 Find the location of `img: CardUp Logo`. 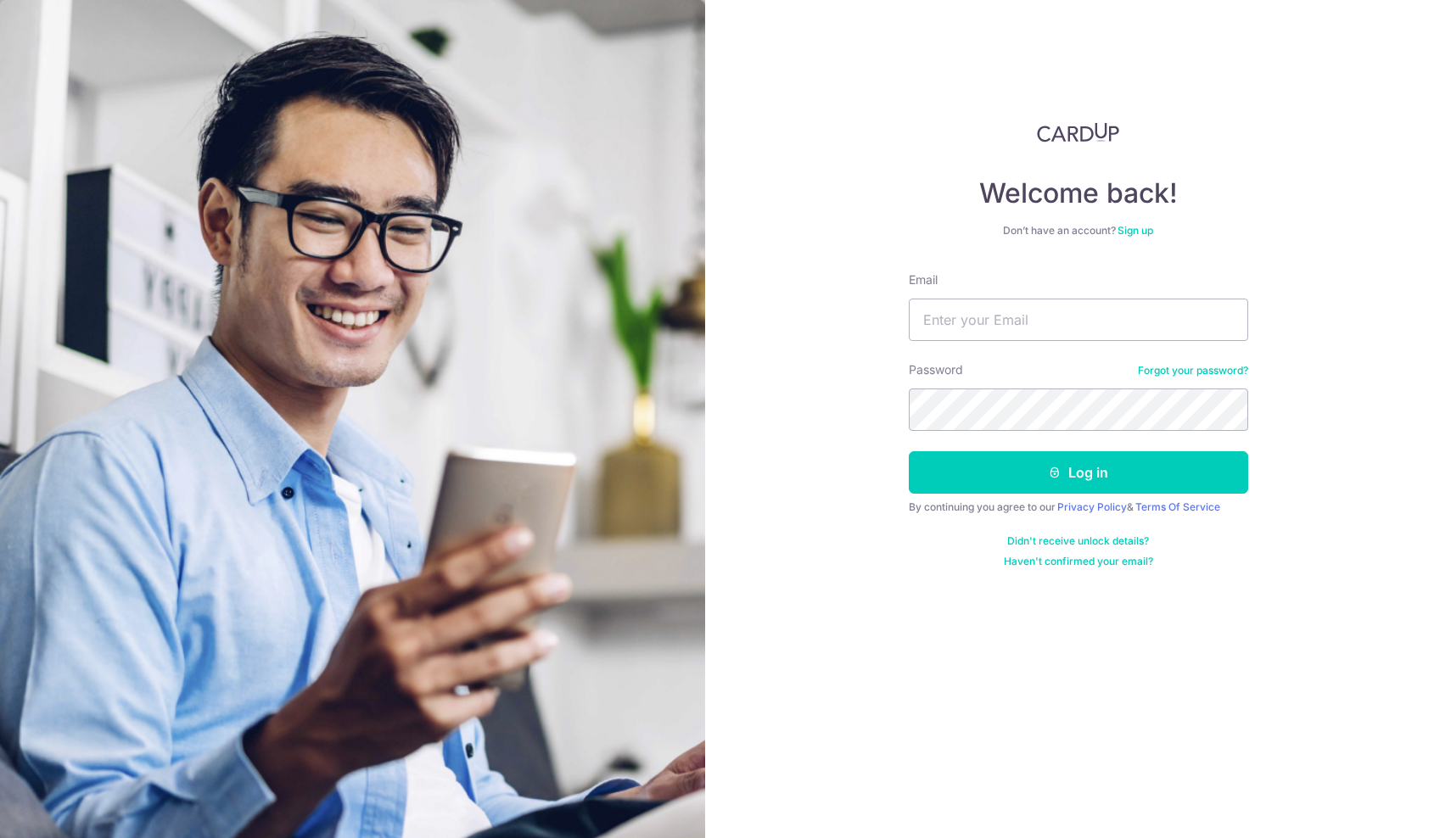

img: CardUp Logo is located at coordinates (1079, 132).